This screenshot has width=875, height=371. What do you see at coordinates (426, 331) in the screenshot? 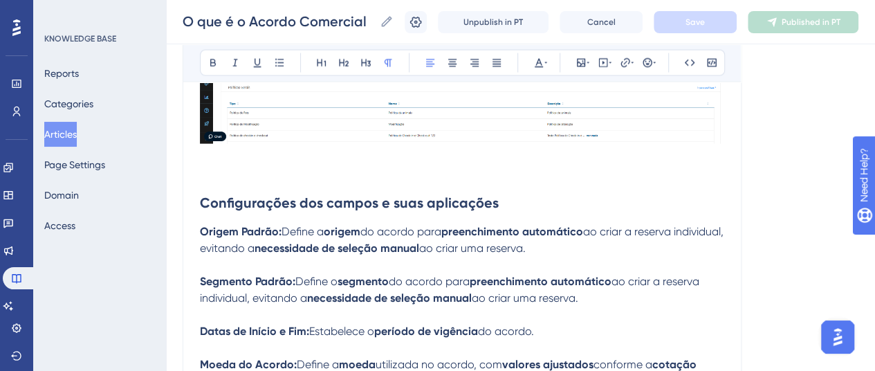
I see `strong: período de vigência` at bounding box center [426, 331].